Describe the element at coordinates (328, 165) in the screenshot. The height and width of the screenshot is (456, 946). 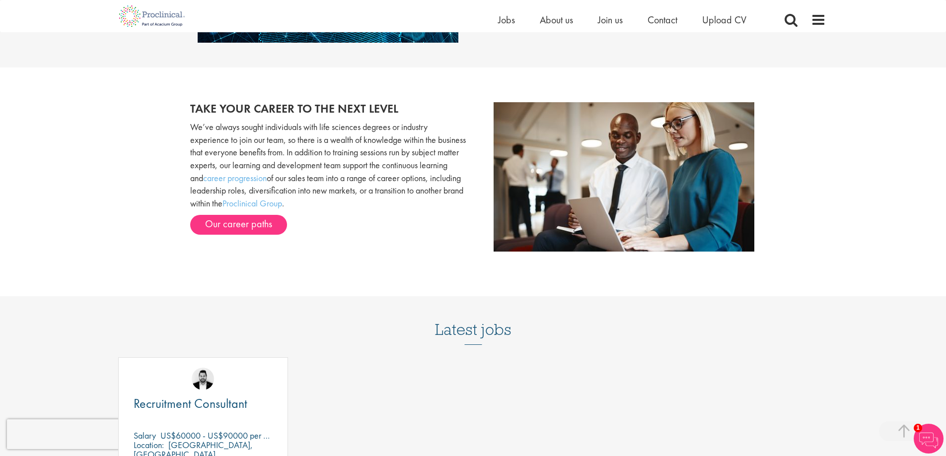
I see `p: We’ve always sought individuals with life sciences degrees or industry experience to join our tea...` at that location.